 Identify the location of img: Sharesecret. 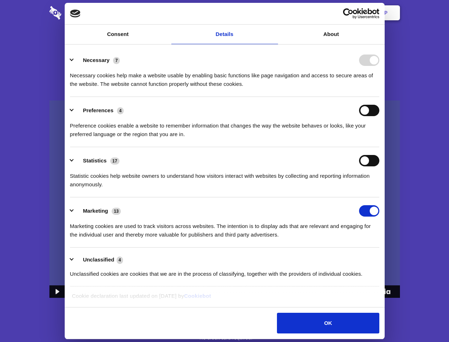
(225, 199).